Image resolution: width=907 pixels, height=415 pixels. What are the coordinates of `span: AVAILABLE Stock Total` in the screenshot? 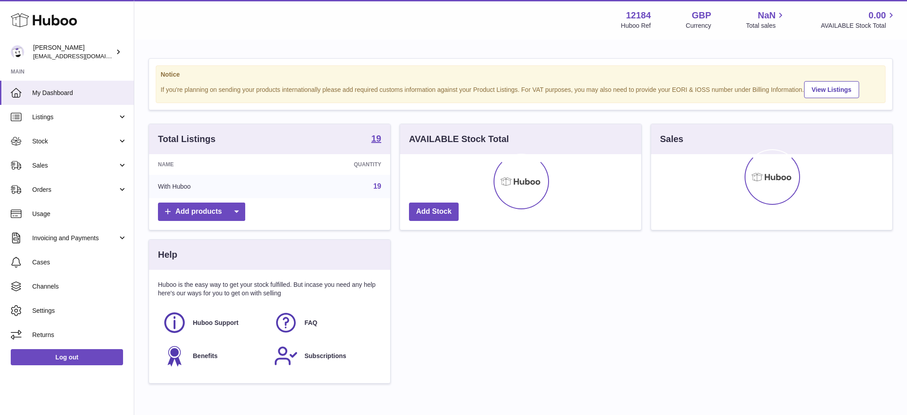 It's located at (859, 26).